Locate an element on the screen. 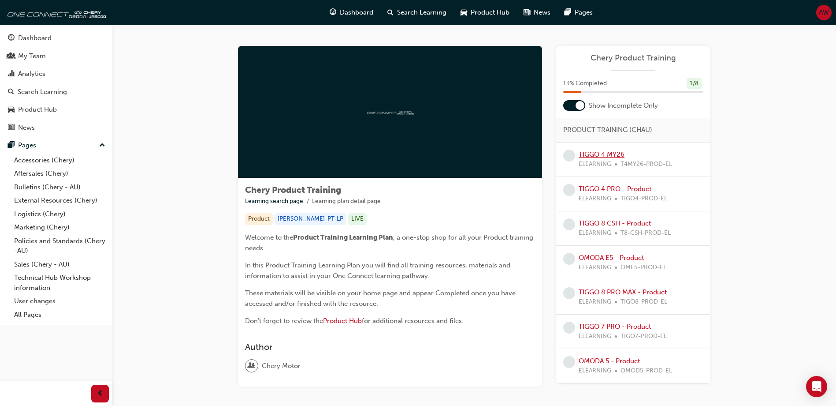 The image size is (836, 406). h3: Author is located at coordinates (390, 347).